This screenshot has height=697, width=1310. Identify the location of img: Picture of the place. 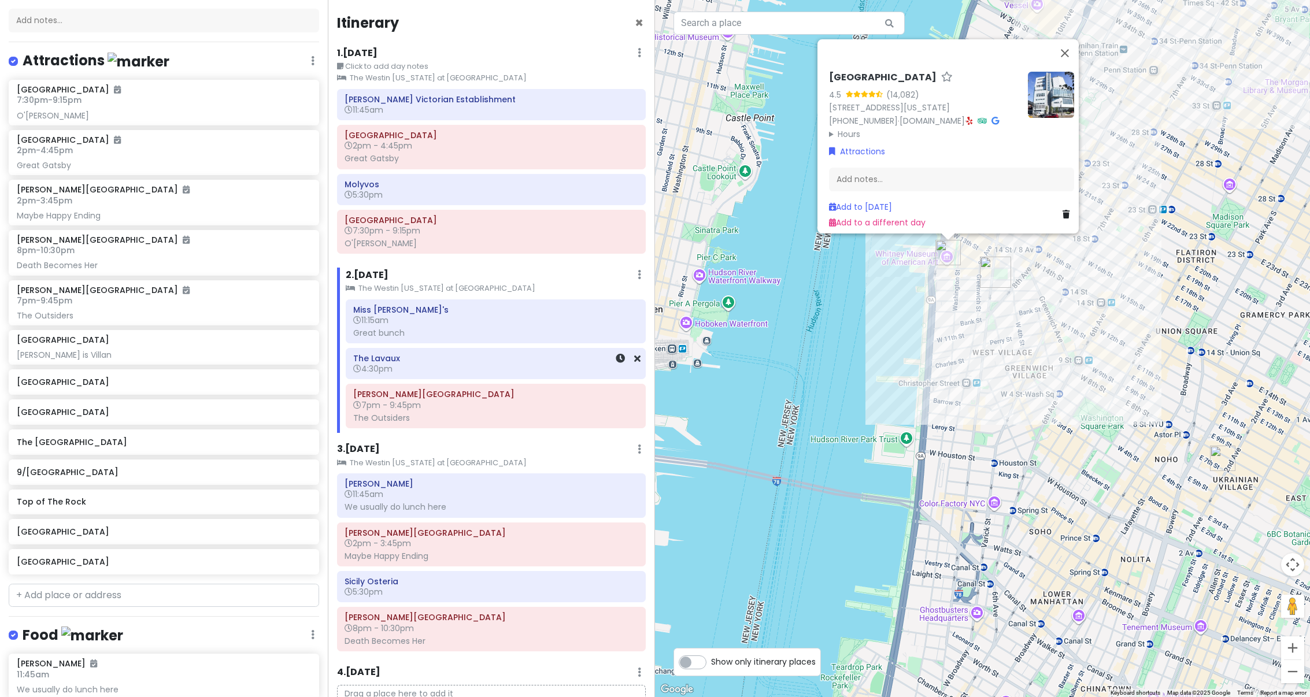
(1051, 95).